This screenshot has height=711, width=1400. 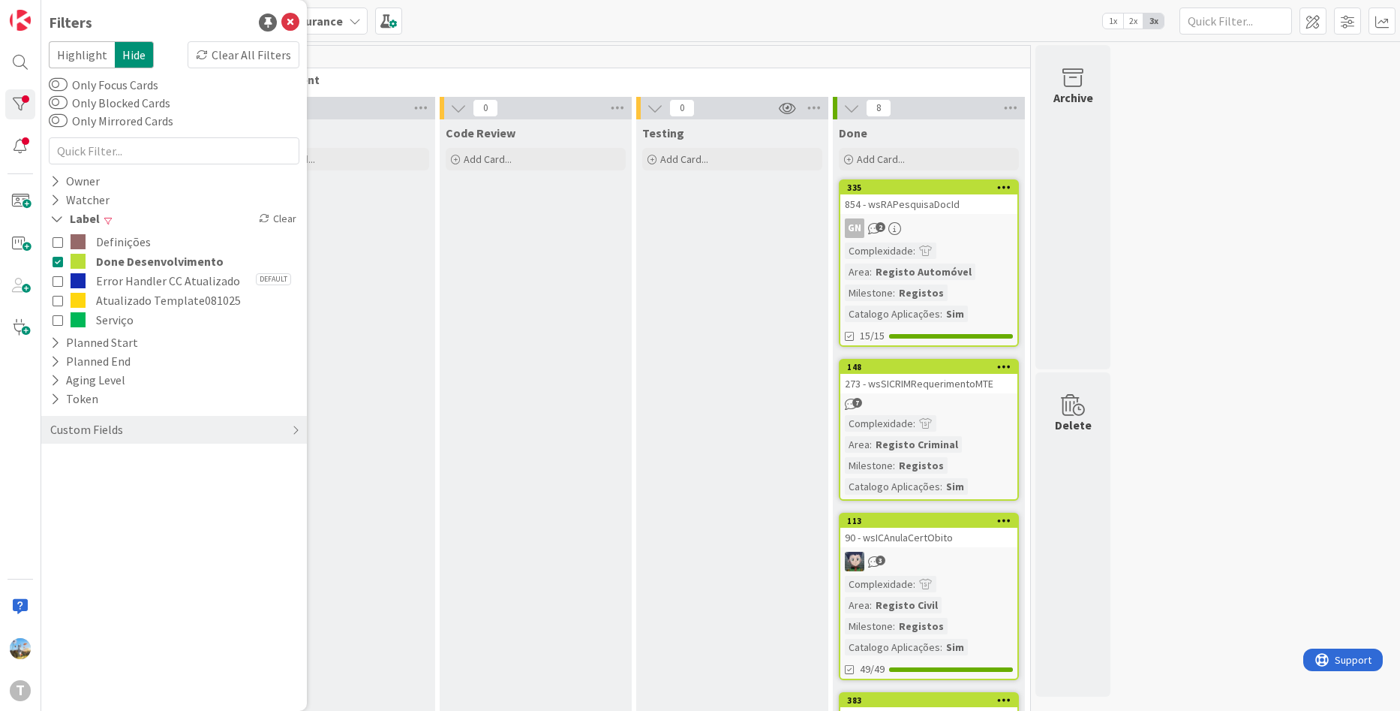 What do you see at coordinates (855, 561) in the screenshot?
I see `img: LS` at bounding box center [855, 561].